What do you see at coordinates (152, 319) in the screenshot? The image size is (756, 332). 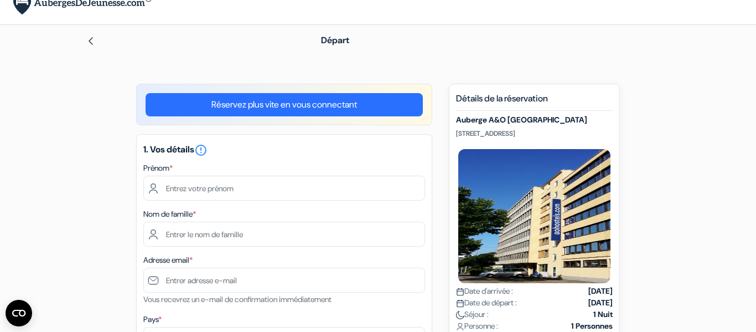 I see `label: Pays` at bounding box center [152, 319].